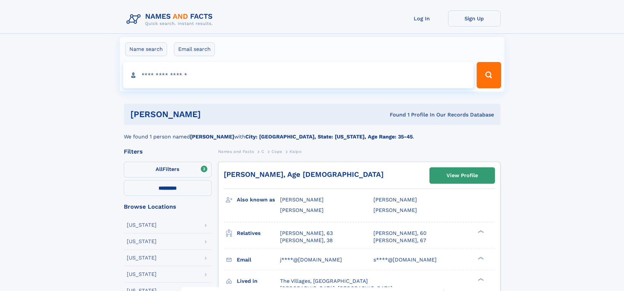 Image resolution: width=624 pixels, height=291 pixels. Describe the element at coordinates (298, 75) in the screenshot. I see `input: search input` at that location.